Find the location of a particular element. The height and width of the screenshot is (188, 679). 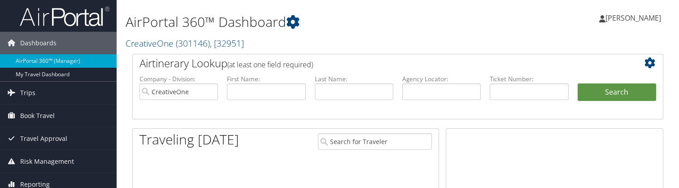

input: Search for Traveler is located at coordinates (375, 141).